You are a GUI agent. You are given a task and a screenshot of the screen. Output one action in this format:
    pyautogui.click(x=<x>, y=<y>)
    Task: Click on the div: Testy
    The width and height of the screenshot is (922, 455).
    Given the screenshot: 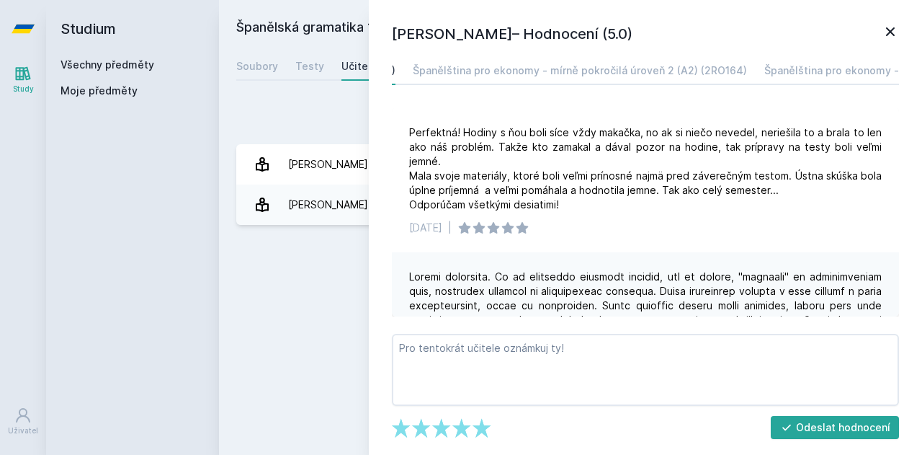 What is the action you would take?
    pyautogui.click(x=310, y=66)
    